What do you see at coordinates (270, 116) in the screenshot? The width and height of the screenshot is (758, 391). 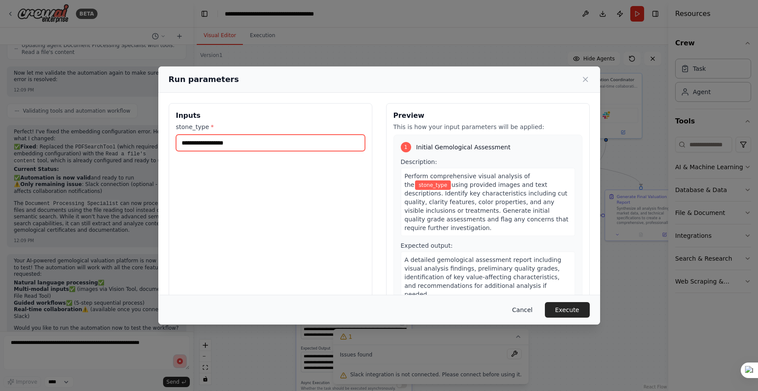 I see `h3: Inputs` at bounding box center [270, 116].